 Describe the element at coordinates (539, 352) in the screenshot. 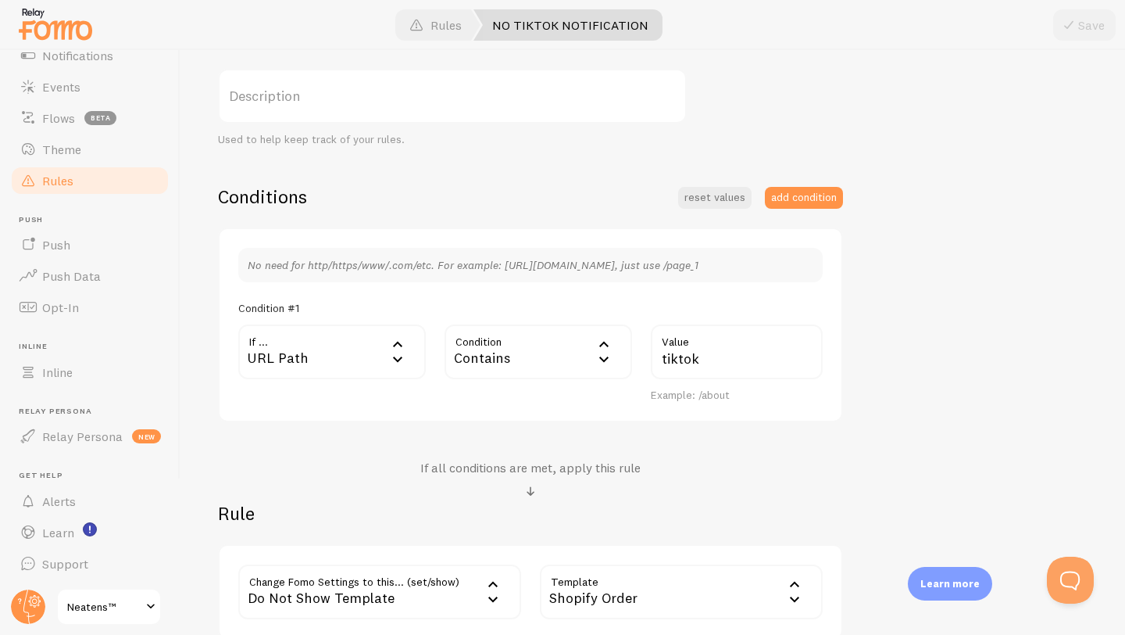

I see `div: Contains` at that location.